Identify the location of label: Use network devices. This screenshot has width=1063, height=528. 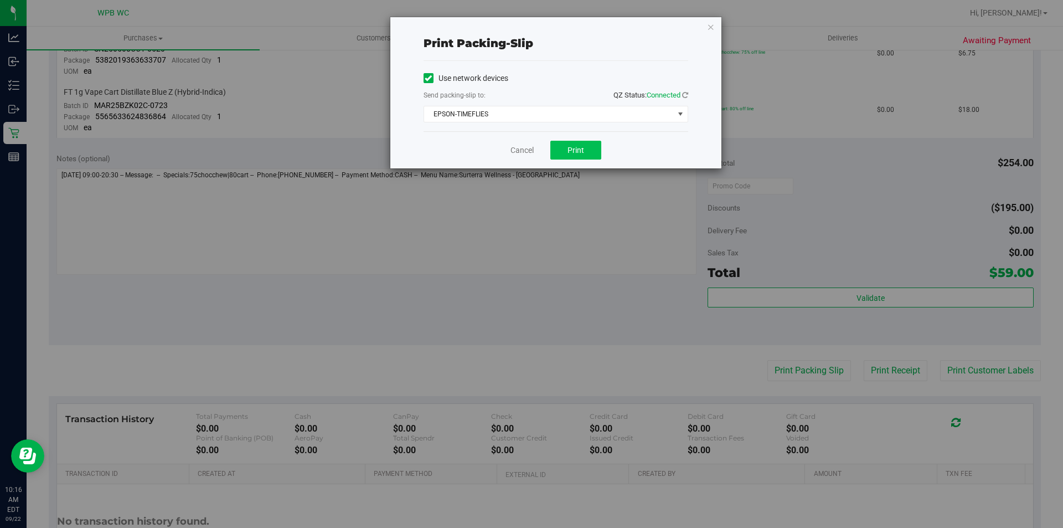
(466, 78).